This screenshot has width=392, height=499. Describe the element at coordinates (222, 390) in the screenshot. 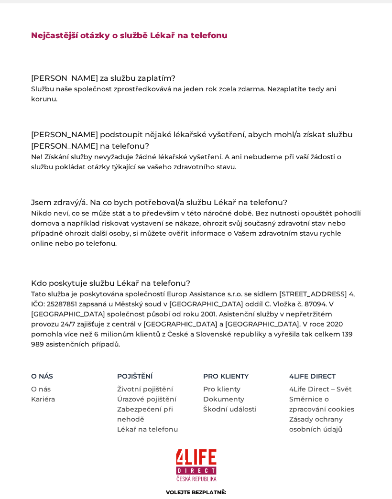

I see `a: Pro klienty` at that location.